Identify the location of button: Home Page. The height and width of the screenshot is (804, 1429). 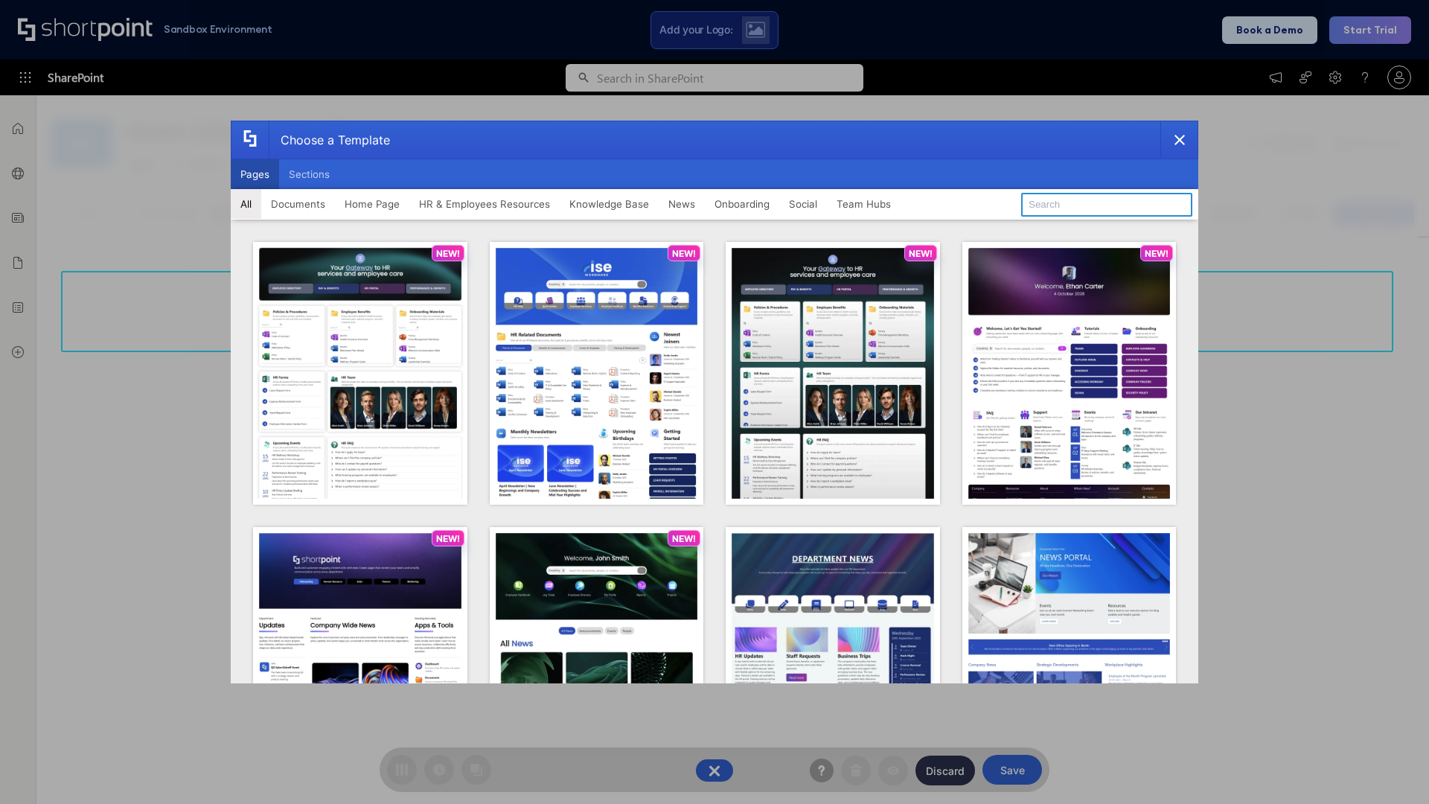
(372, 204).